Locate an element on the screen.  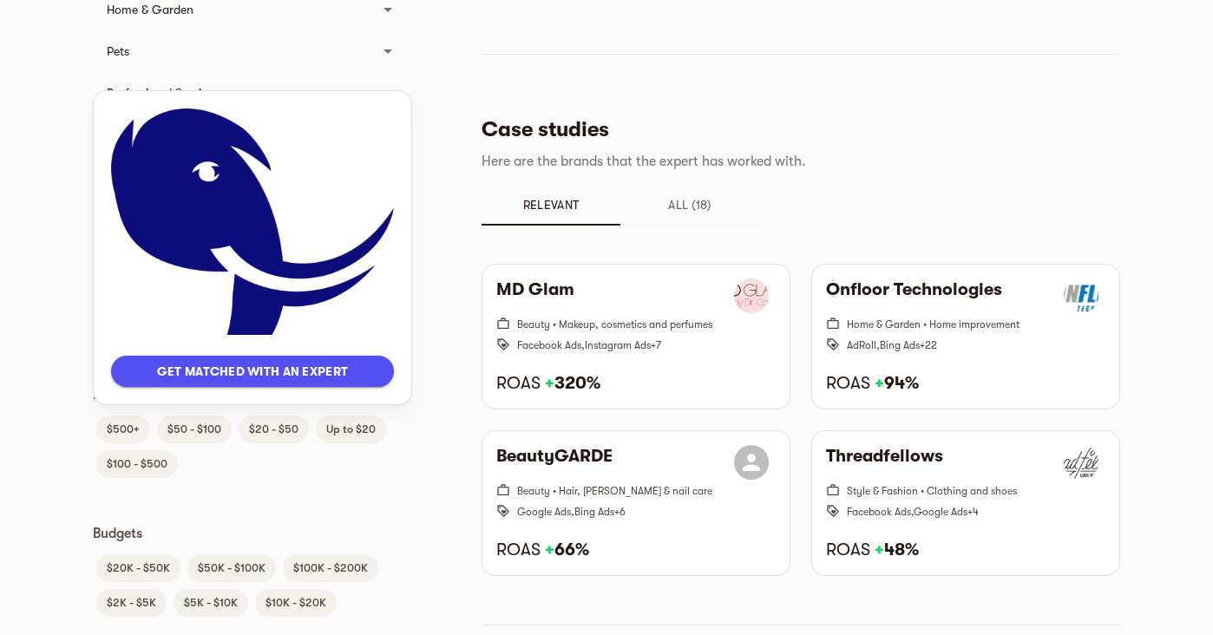
span: Google Ads , is located at coordinates (546, 512).